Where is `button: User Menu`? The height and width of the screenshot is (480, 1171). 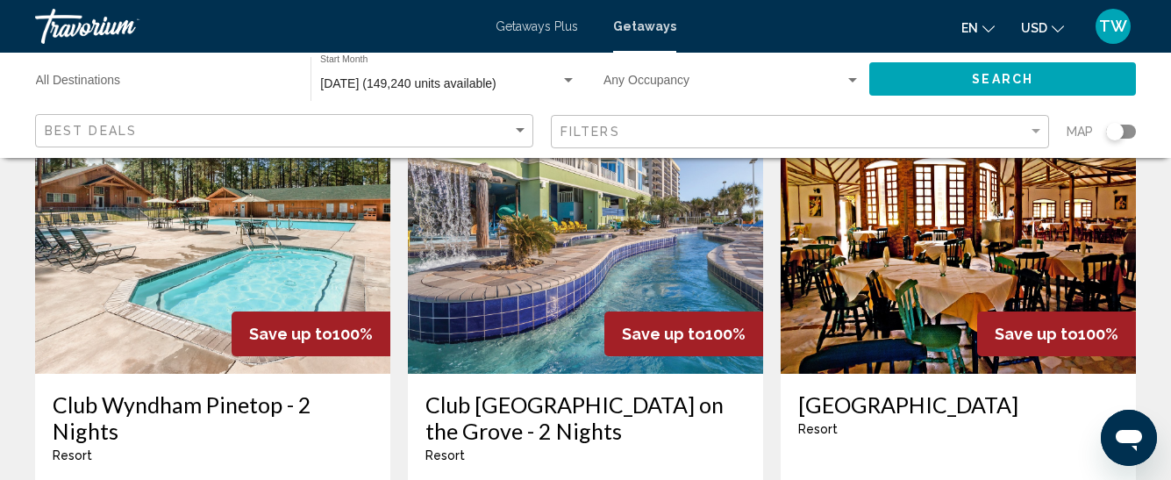 button: User Menu is located at coordinates (1113, 26).